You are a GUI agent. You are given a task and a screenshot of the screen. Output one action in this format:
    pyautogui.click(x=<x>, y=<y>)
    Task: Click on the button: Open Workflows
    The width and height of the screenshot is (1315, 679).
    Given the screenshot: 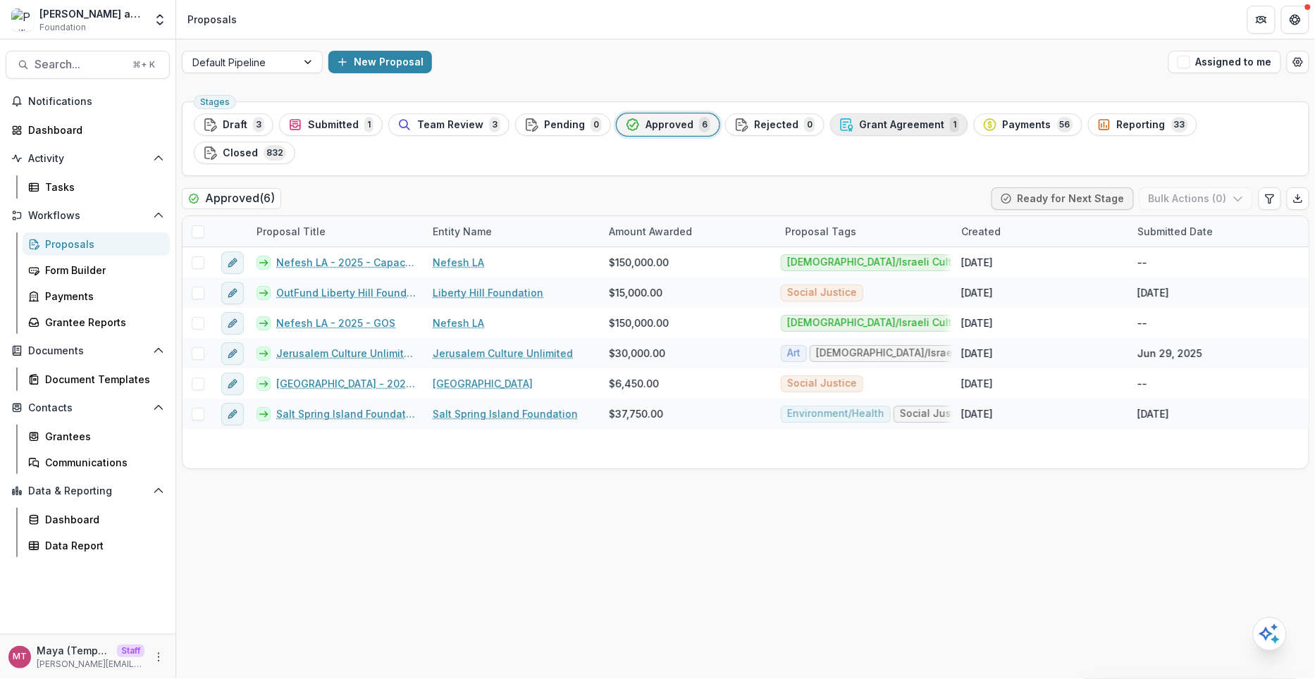 What is the action you would take?
    pyautogui.click(x=87, y=216)
    